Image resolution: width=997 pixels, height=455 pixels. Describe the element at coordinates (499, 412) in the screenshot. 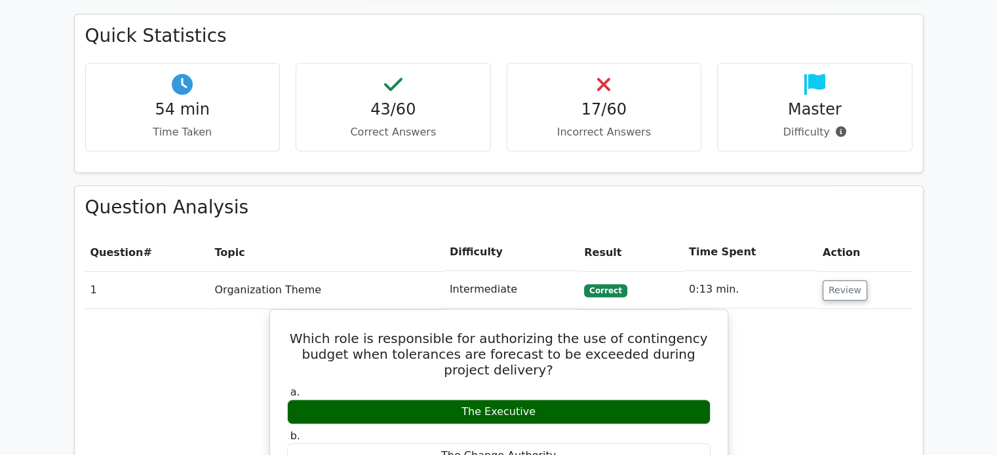

I see `div: The Executive` at that location.